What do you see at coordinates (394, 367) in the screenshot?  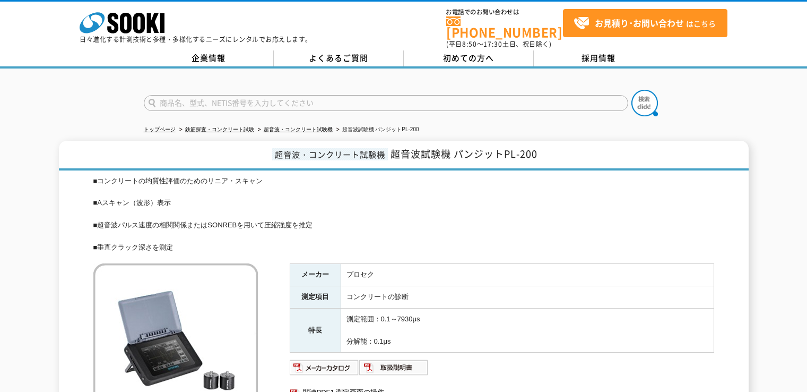 I see `img: 取扱説明書` at bounding box center [394, 367].